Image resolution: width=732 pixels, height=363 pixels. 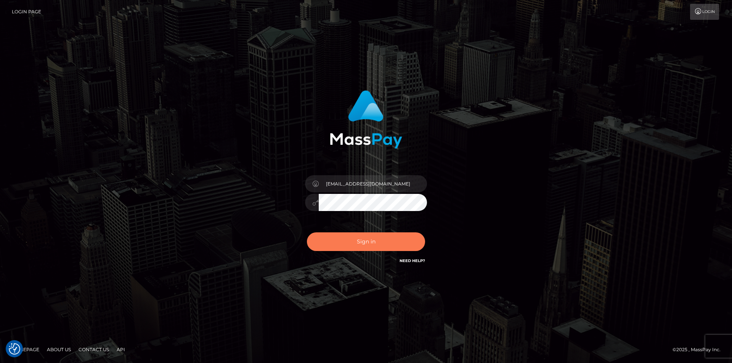 I want to click on img: Revisit consent button, so click(x=14, y=349).